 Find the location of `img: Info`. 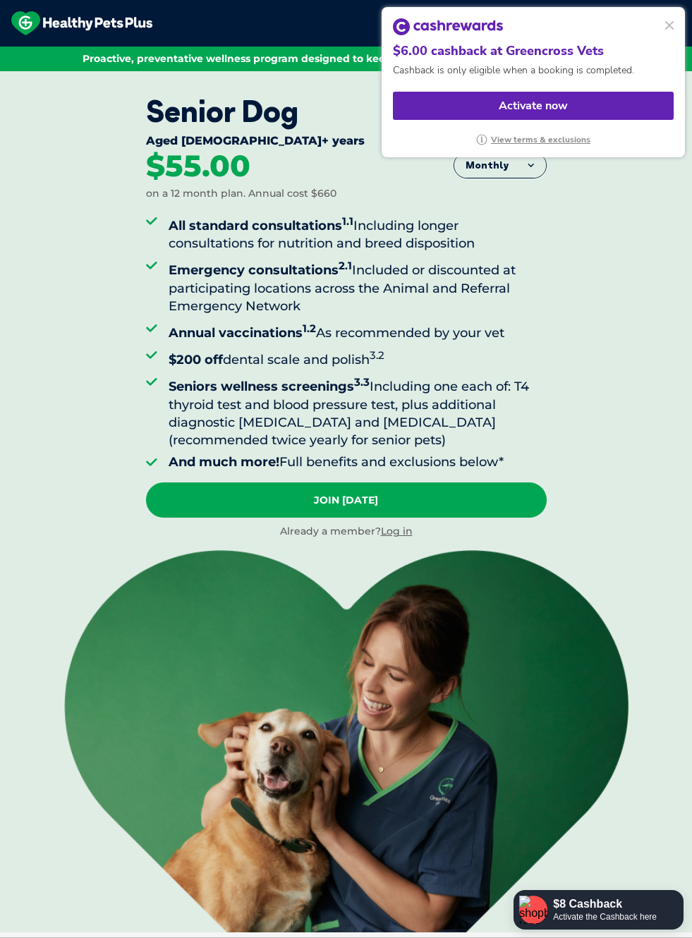

img: Info is located at coordinates (482, 140).